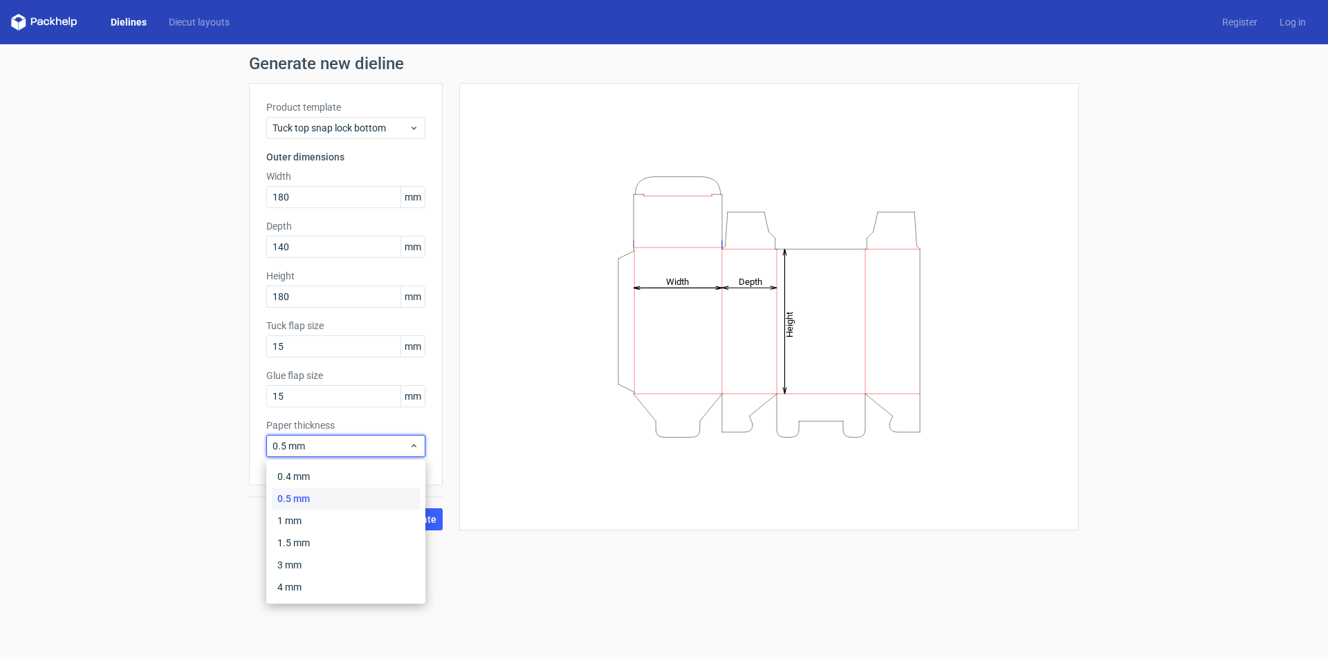  Describe the element at coordinates (129, 22) in the screenshot. I see `a: Dielines` at that location.